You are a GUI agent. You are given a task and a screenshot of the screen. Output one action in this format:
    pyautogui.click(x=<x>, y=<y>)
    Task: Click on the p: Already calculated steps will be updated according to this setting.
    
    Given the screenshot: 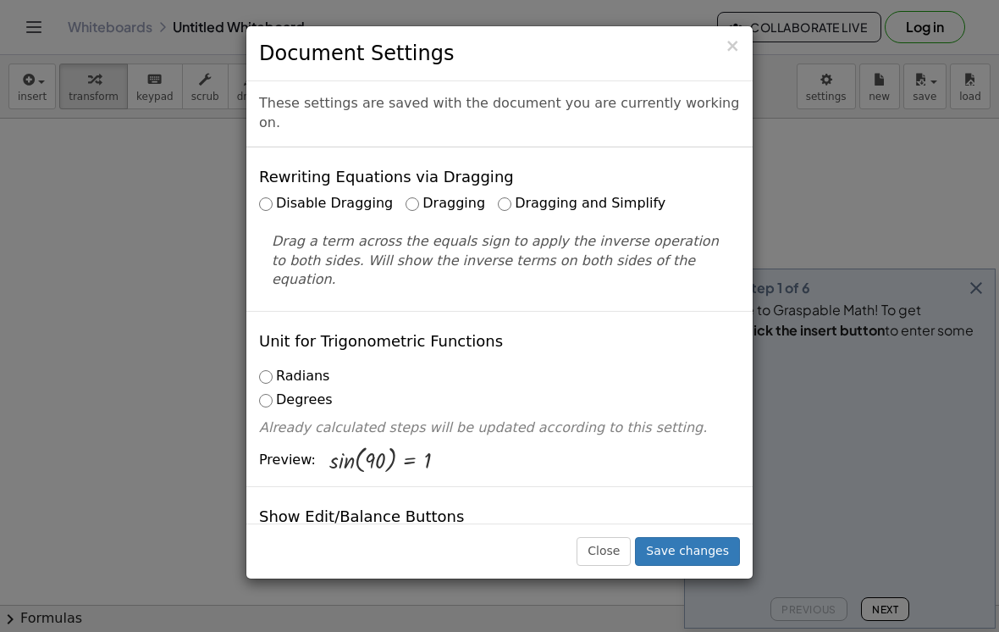 What is the action you would take?
    pyautogui.click(x=500, y=428)
    